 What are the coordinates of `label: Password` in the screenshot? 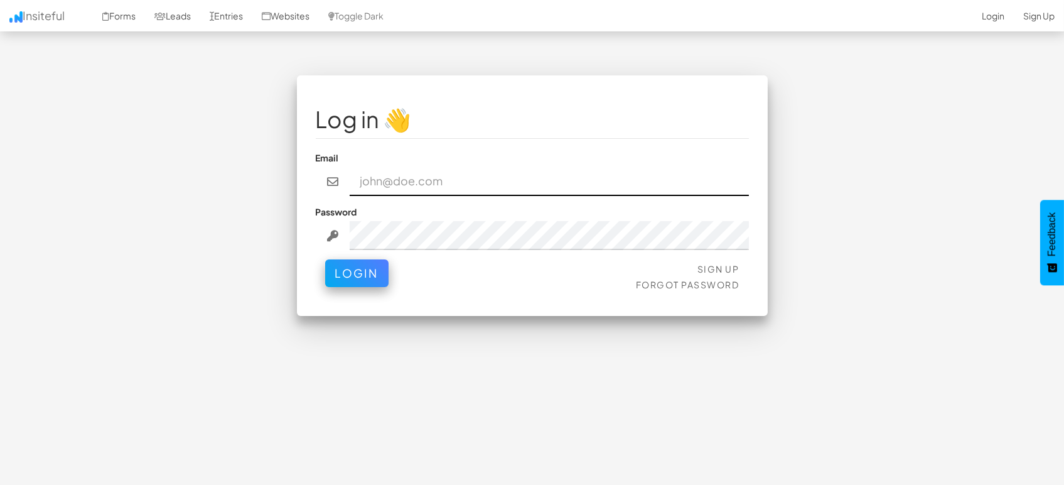 It's located at (336, 212).